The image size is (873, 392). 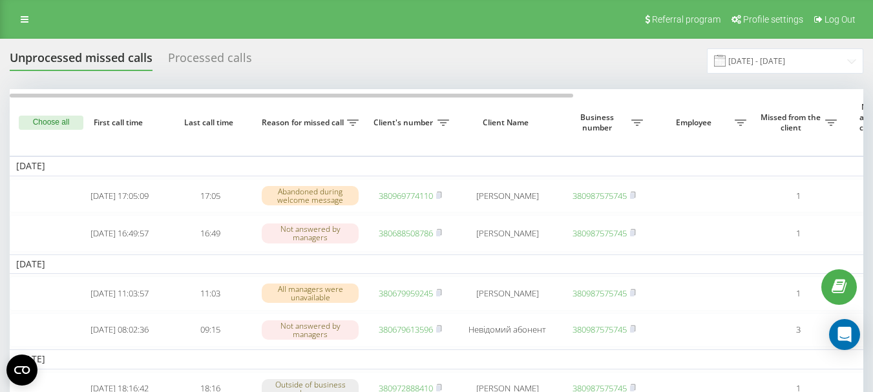 I want to click on span: Reason for missed call, so click(x=304, y=123).